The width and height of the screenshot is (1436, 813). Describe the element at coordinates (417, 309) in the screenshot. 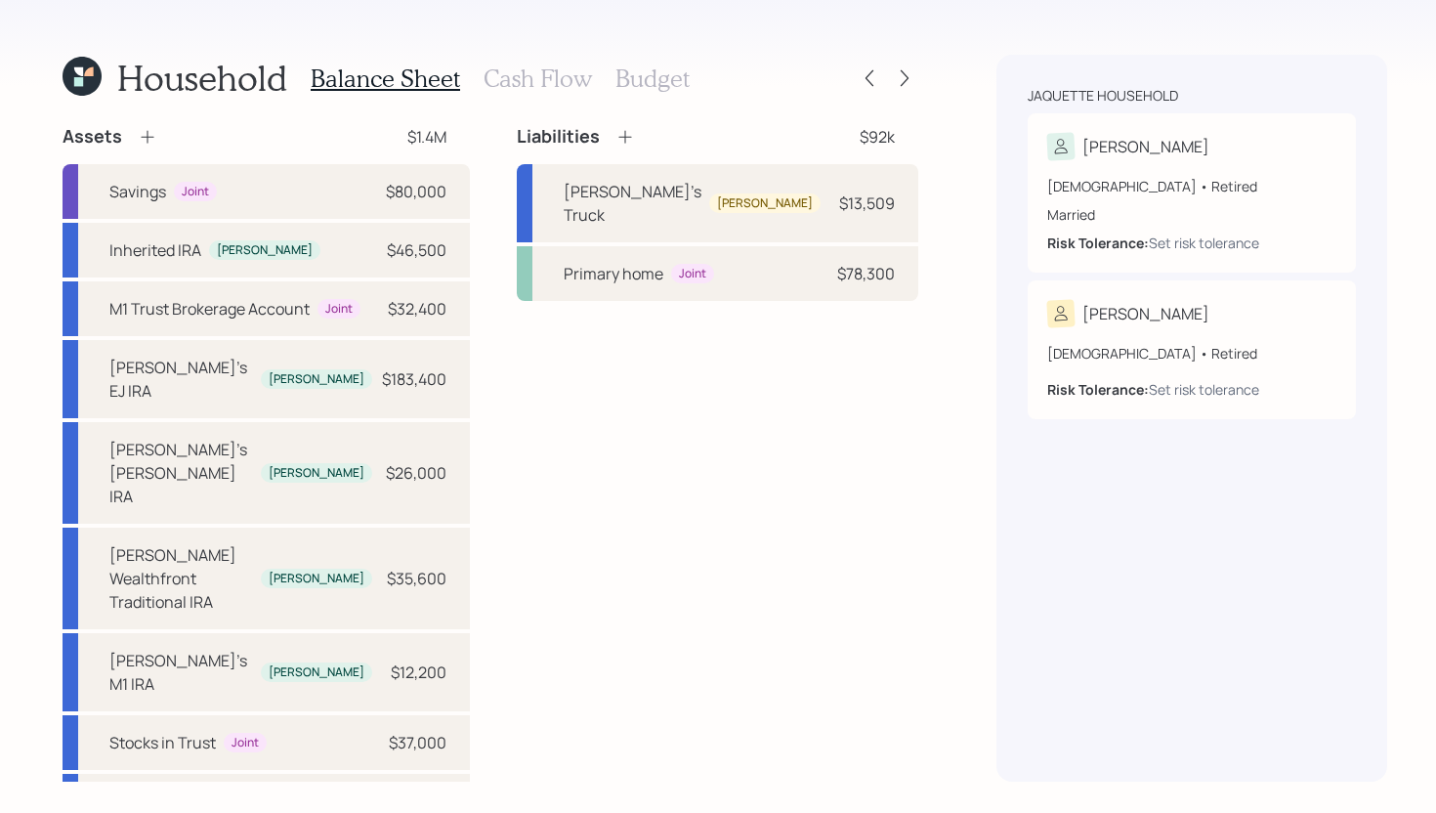

I see `div: $32,400` at that location.